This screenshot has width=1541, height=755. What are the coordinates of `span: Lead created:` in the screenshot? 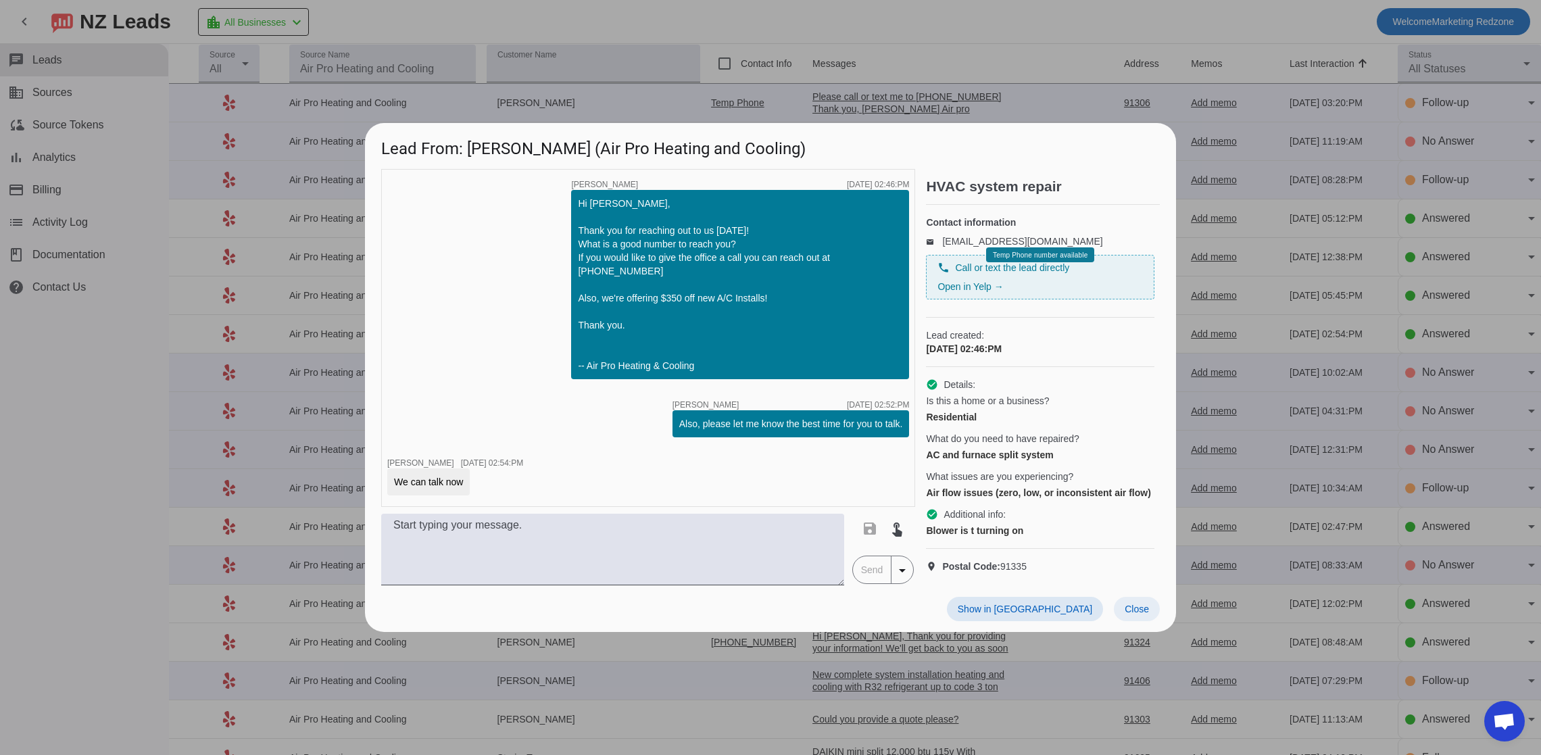 It's located at (1040, 335).